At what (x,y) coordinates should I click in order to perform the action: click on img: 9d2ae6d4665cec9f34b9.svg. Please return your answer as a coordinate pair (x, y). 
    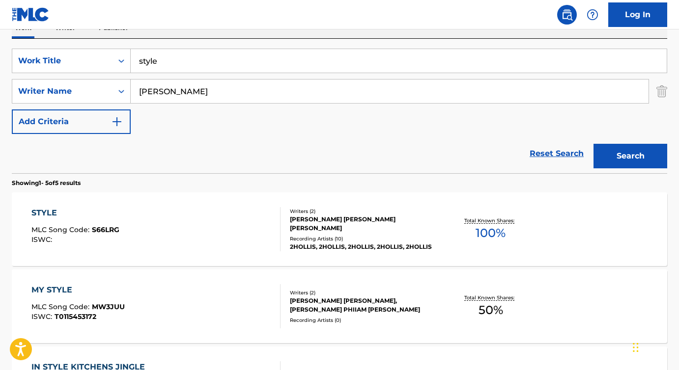
    Looking at the image, I should click on (117, 122).